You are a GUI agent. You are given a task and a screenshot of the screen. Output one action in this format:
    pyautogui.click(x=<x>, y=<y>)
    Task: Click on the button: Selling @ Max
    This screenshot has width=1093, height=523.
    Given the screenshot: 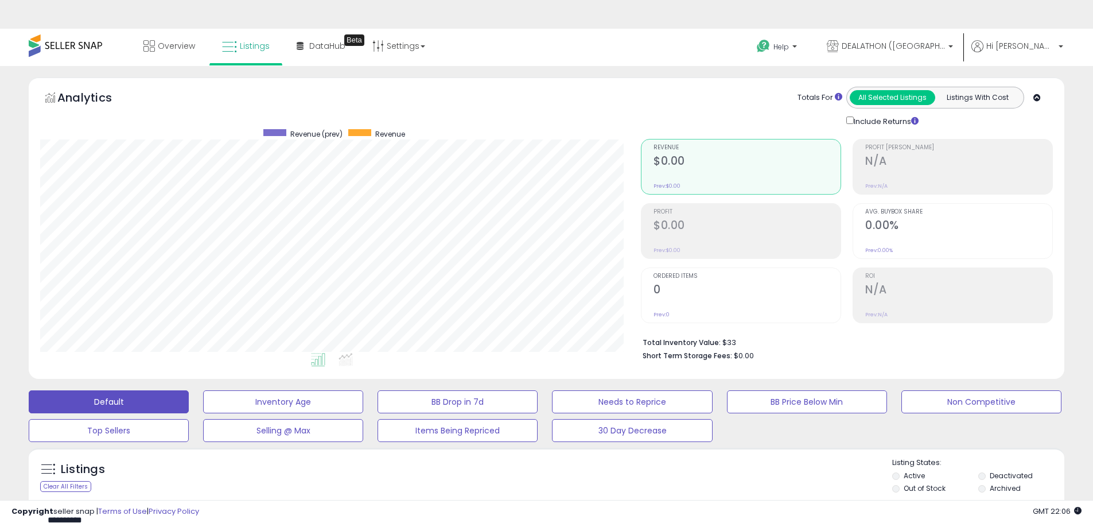 What is the action you would take?
    pyautogui.click(x=283, y=430)
    